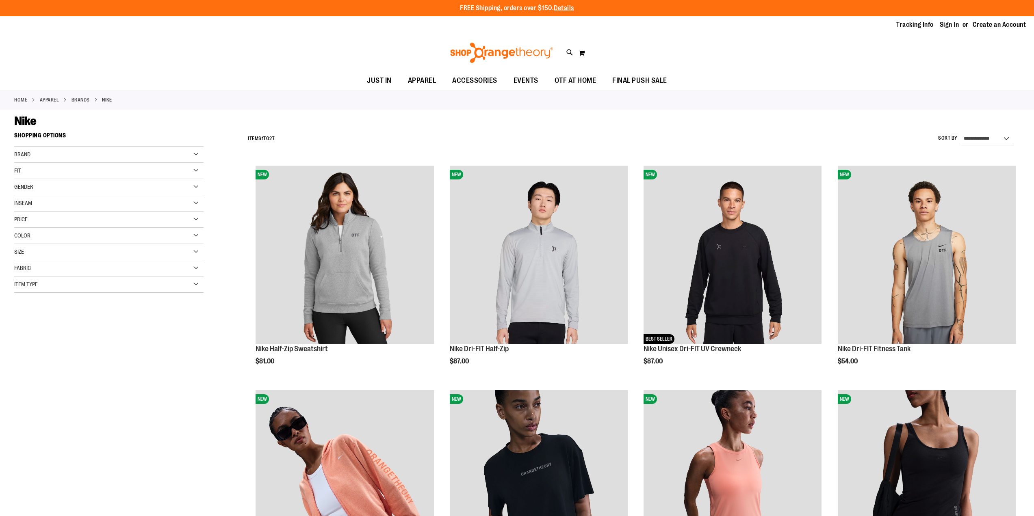 This screenshot has height=516, width=1034. Describe the element at coordinates (345, 255) in the screenshot. I see `img: Nike Half-Zip Sweatshirt` at that location.